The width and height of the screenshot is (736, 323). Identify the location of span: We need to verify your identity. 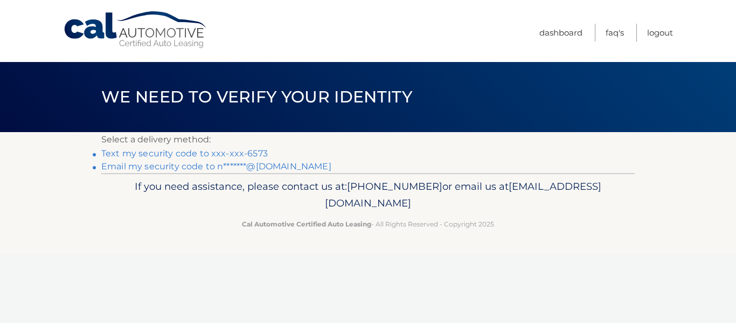
(256, 96).